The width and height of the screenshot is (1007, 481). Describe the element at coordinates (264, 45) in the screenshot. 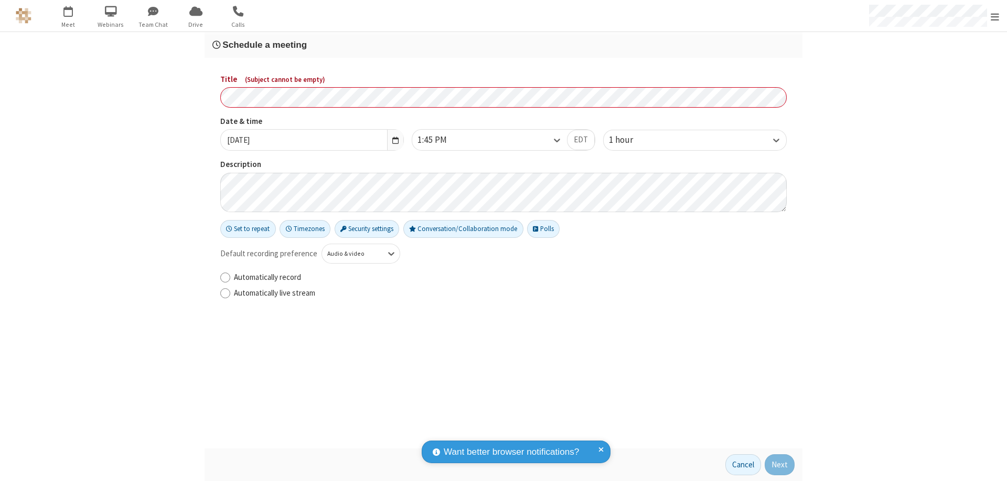

I see `span: Schedule a meeting` at that location.